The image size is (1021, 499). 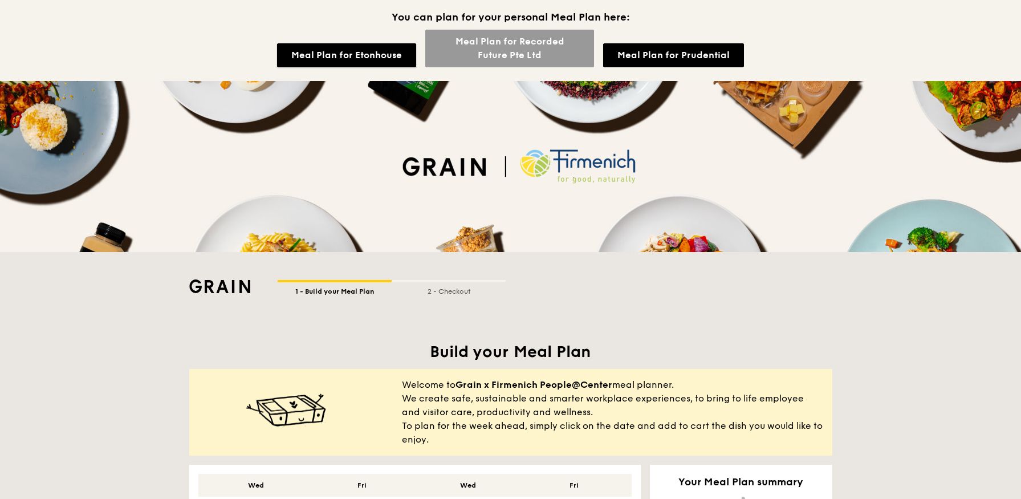 I want to click on a: Meal Plan for Etonhouse, so click(x=346, y=55).